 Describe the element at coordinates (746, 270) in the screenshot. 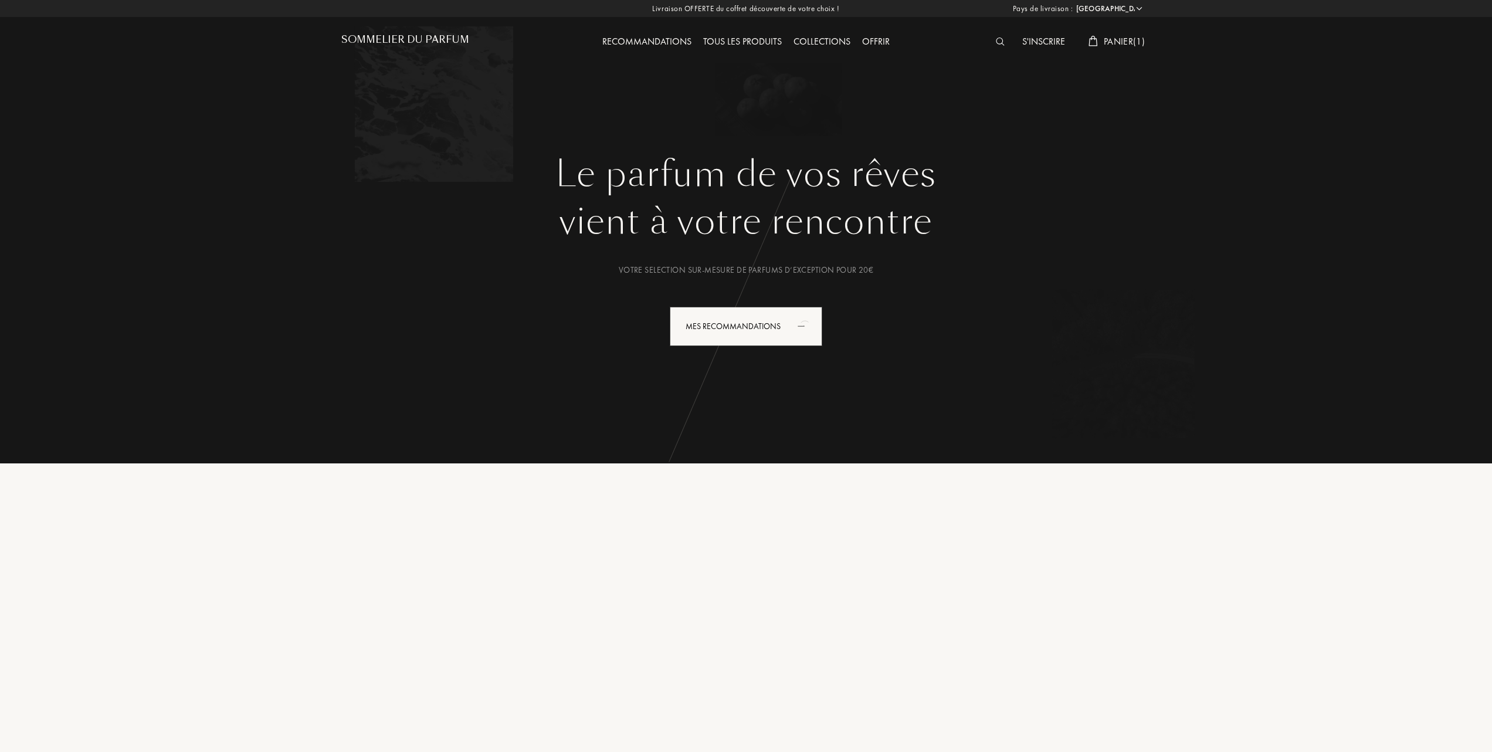

I see `div: Votre selection sur-mesure de parfums d’exception pour 20€` at that location.